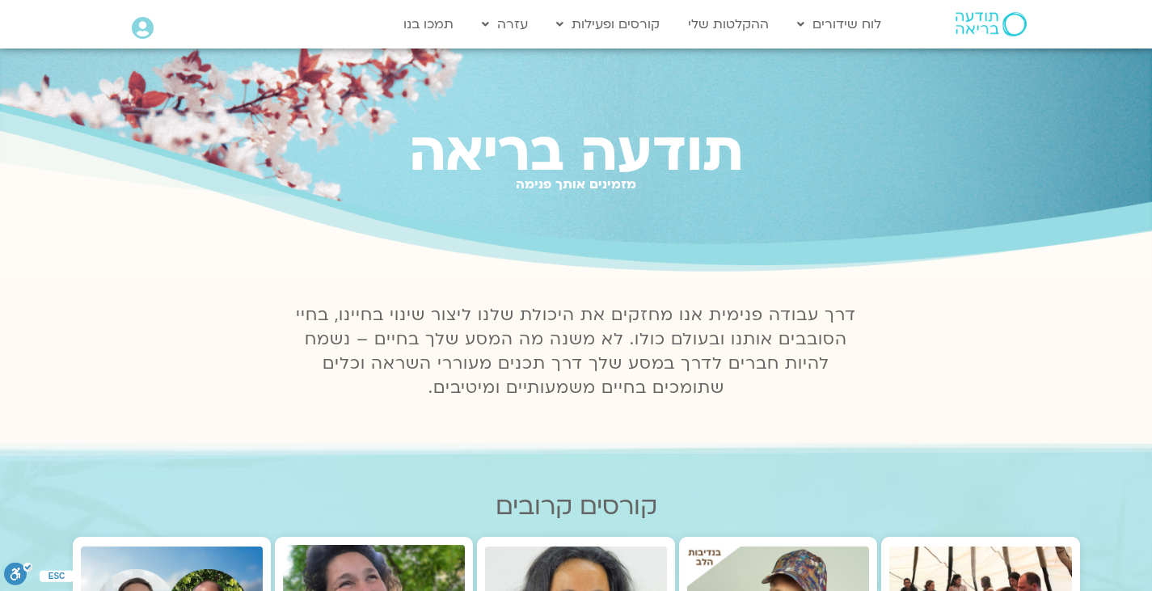 The image size is (1152, 591). Describe the element at coordinates (505, 24) in the screenshot. I see `a: עזרה` at that location.